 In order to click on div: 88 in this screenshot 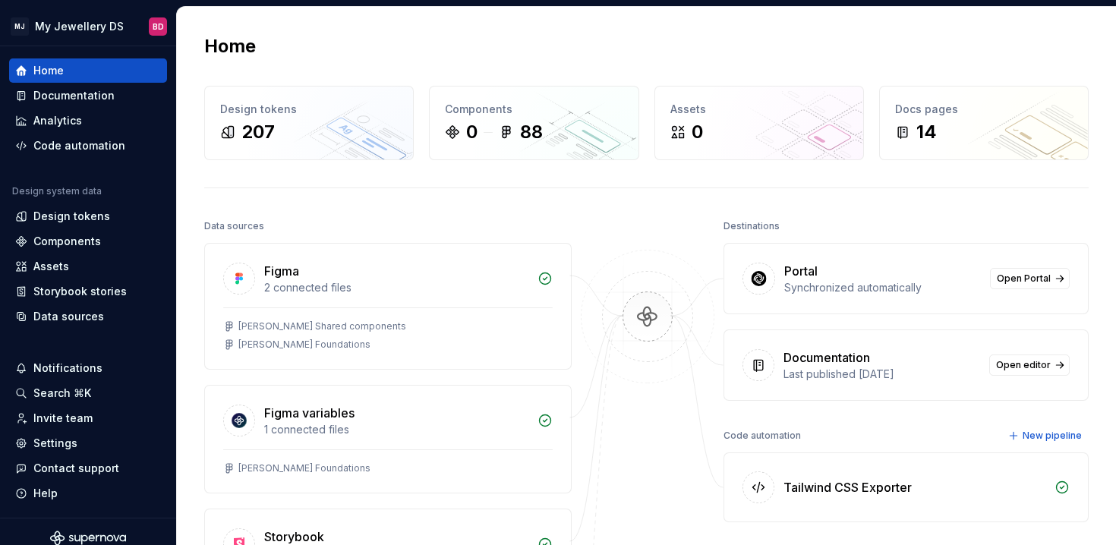, I will do `click(531, 132)`.